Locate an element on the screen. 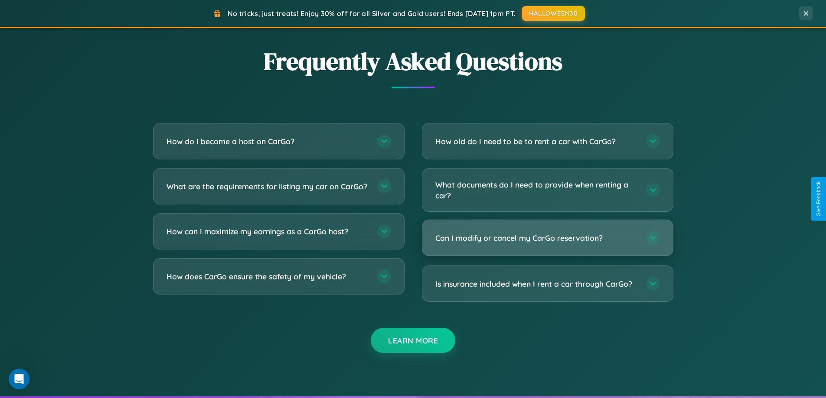  h3: How old do I need to be to rent a car with CarGo? is located at coordinates (536, 141).